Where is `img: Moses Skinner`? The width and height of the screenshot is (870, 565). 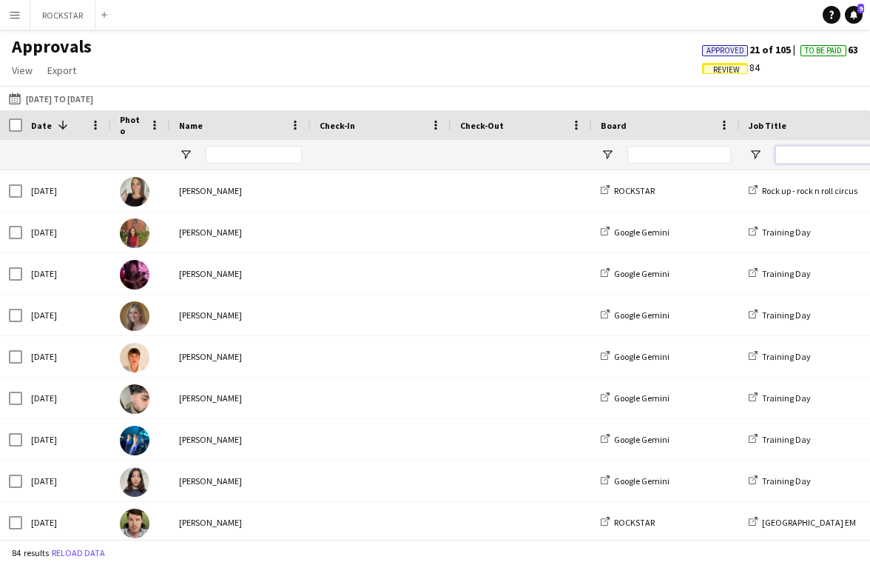
img: Moses Skinner is located at coordinates (135, 357).